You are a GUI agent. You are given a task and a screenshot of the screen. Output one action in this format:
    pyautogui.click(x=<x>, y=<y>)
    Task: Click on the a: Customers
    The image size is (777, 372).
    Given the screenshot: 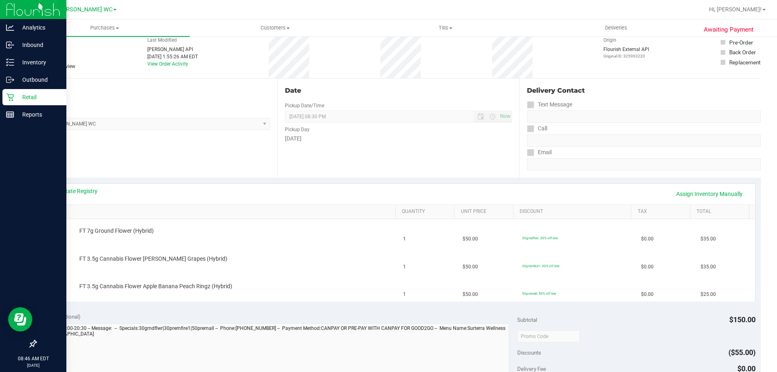 What is the action you would take?
    pyautogui.click(x=275, y=28)
    